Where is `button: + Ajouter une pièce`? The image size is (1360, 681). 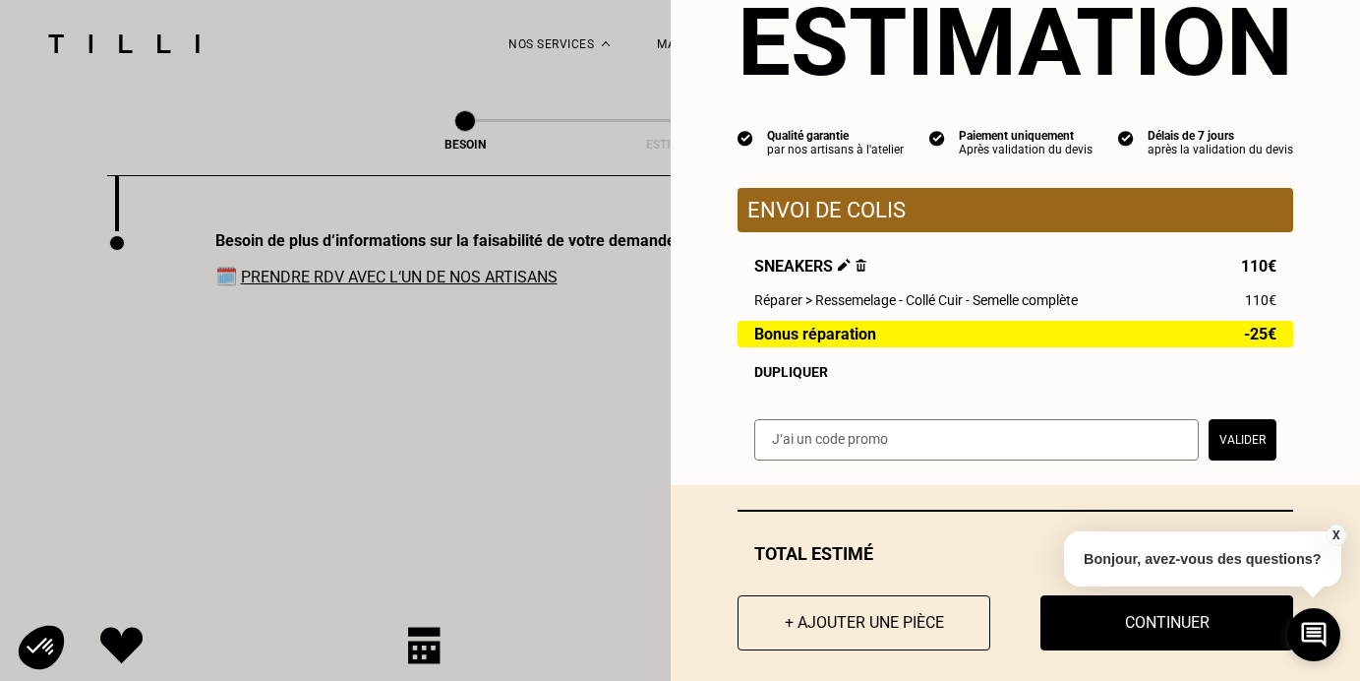
button: + Ajouter une pièce is located at coordinates (863, 623).